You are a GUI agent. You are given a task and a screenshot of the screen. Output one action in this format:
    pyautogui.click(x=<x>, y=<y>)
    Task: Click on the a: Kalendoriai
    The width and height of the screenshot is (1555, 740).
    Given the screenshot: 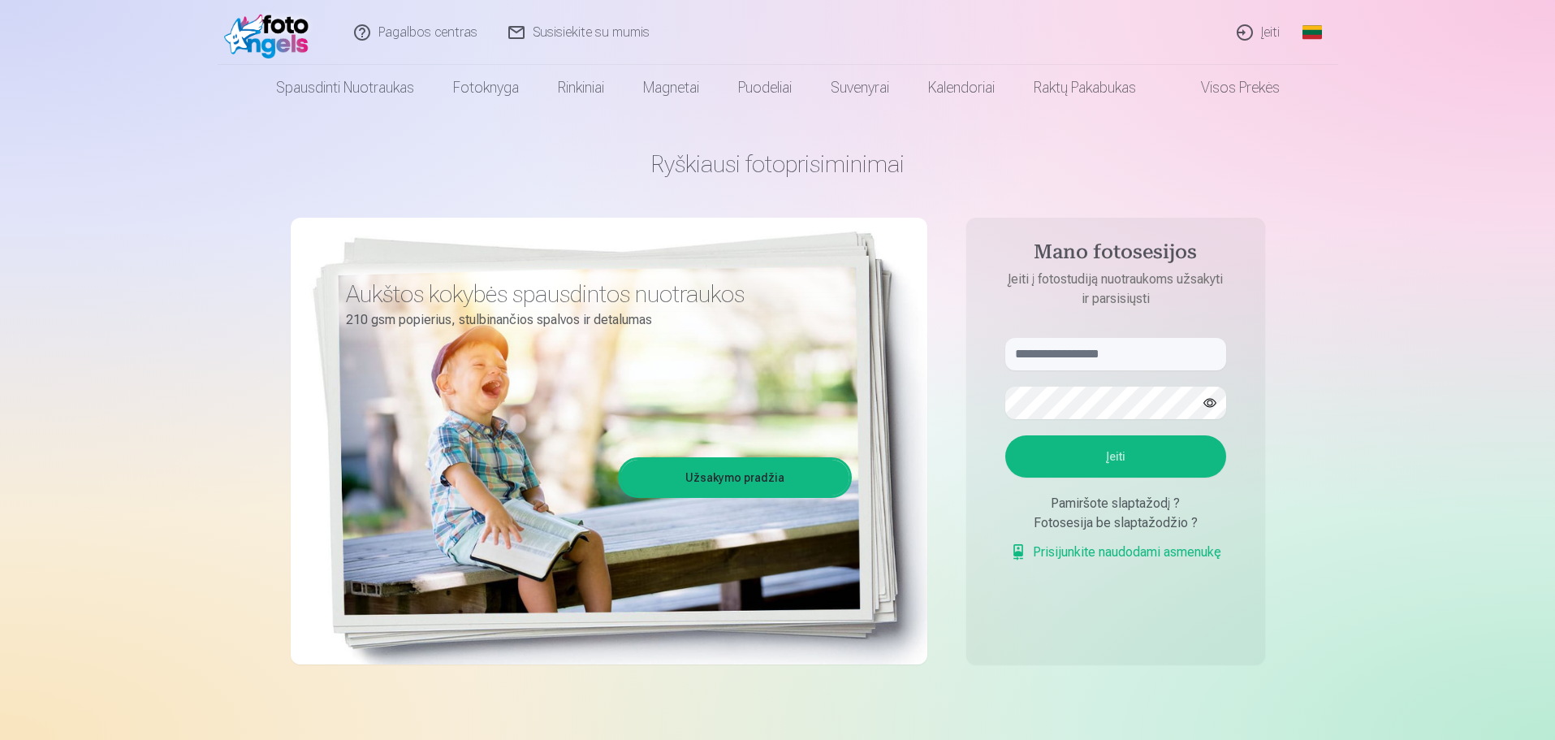 What is the action you would take?
    pyautogui.click(x=961, y=88)
    